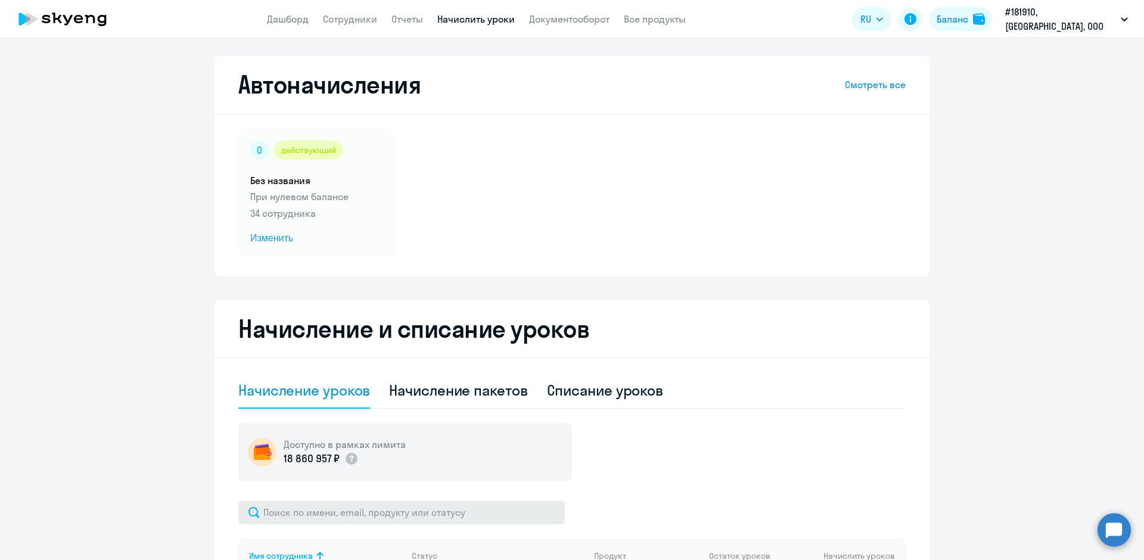 This screenshot has width=1144, height=560. I want to click on h5: Доступно в рамках лимита, so click(344, 444).